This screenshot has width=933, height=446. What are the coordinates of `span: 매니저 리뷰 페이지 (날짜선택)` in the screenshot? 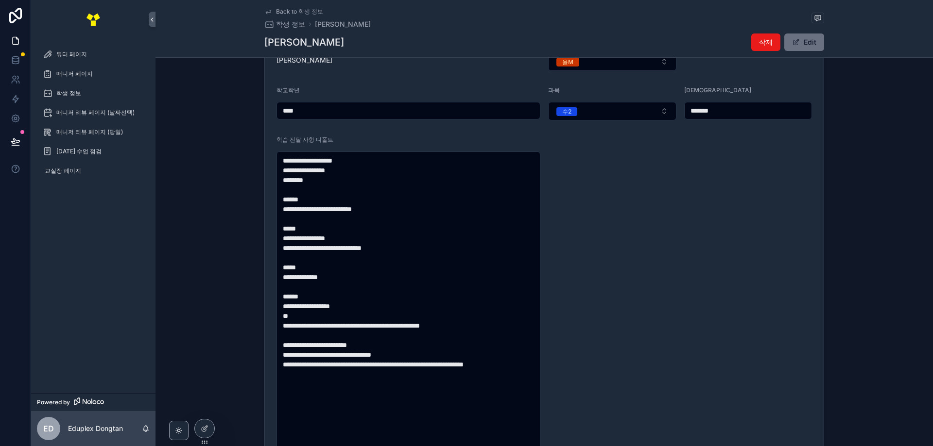 It's located at (95, 113).